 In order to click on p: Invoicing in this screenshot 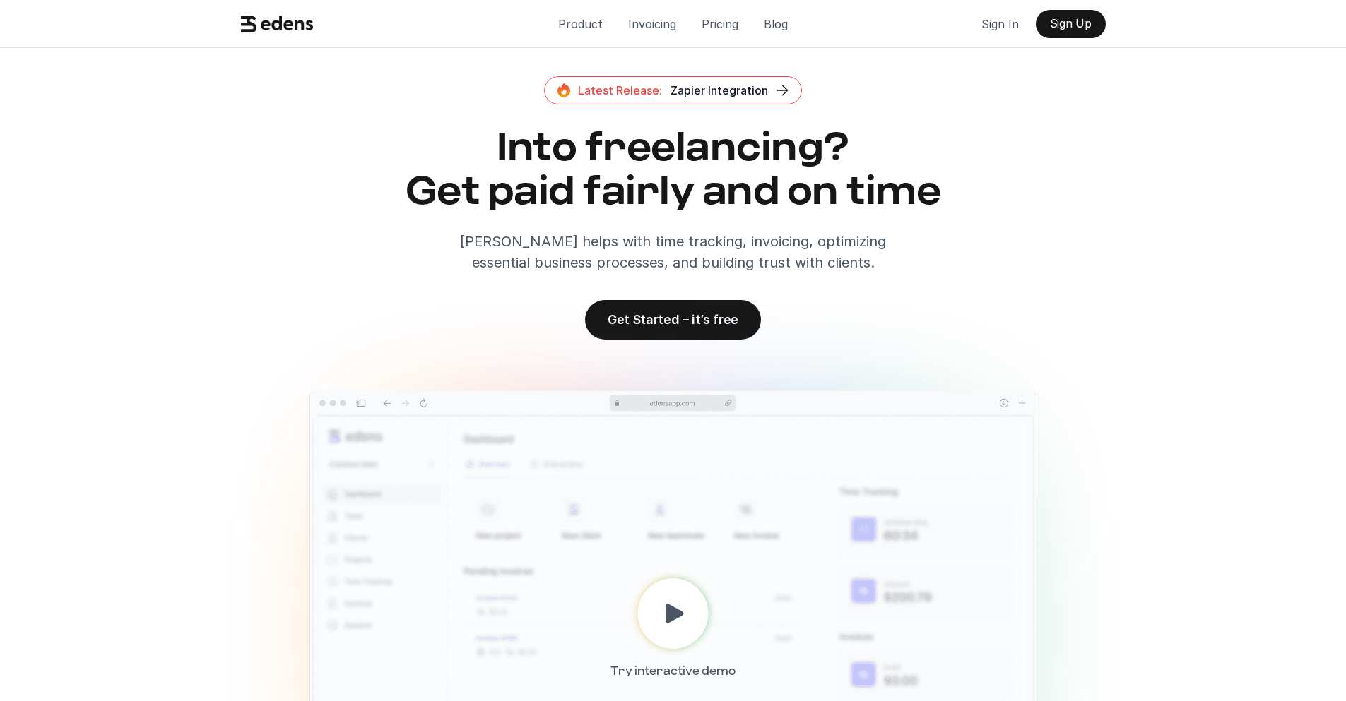, I will do `click(652, 24)`.